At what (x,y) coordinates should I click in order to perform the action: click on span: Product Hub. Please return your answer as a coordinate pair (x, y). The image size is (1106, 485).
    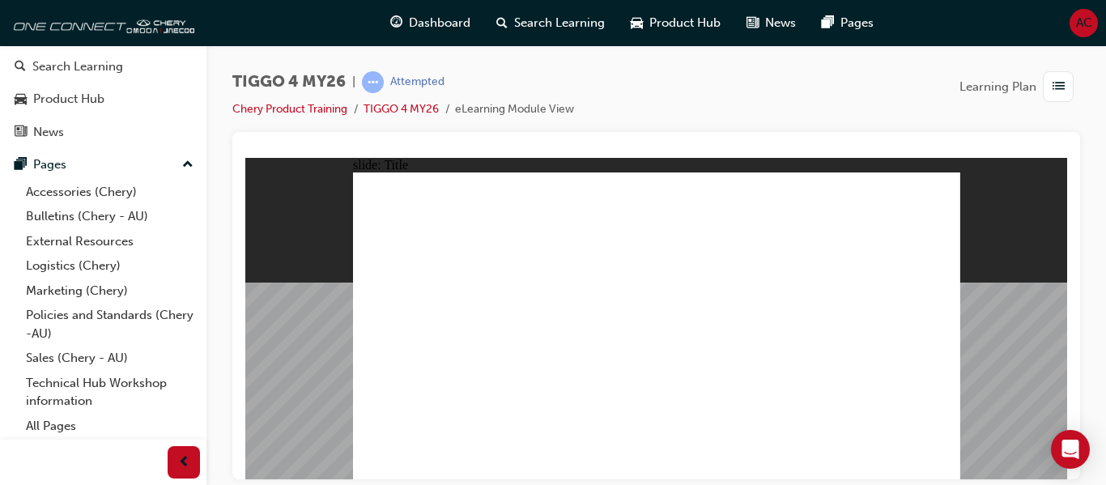
    Looking at the image, I should click on (685, 23).